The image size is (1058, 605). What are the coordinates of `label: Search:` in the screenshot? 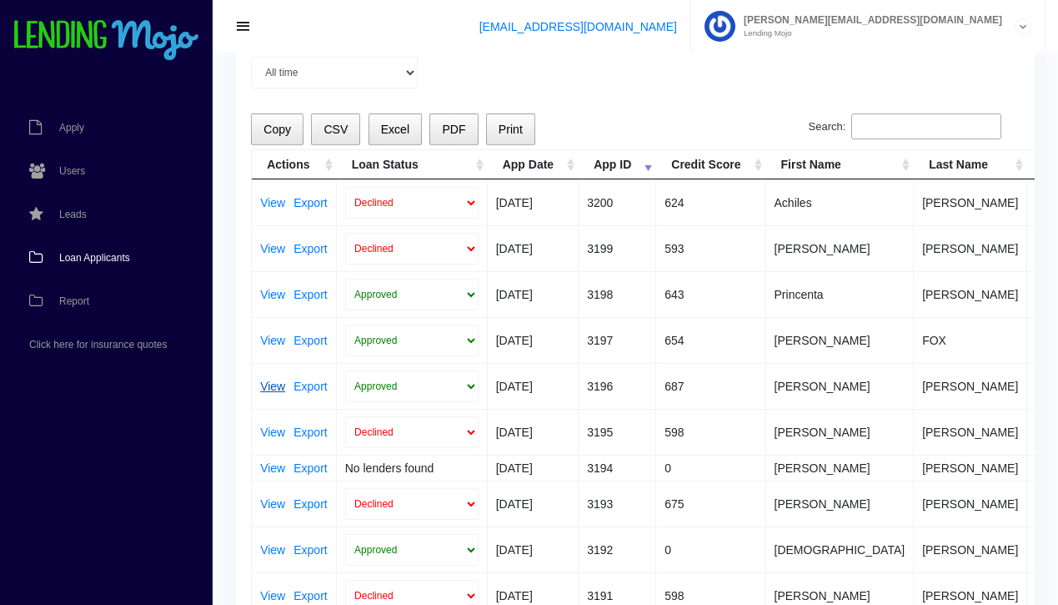 It's located at (905, 127).